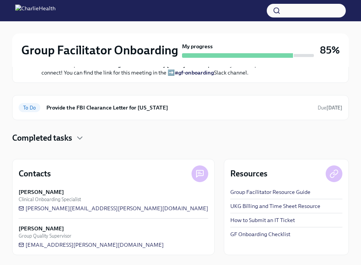 Image resolution: width=361 pixels, height=265 pixels. I want to click on span: Group Quality Supervisor, so click(45, 235).